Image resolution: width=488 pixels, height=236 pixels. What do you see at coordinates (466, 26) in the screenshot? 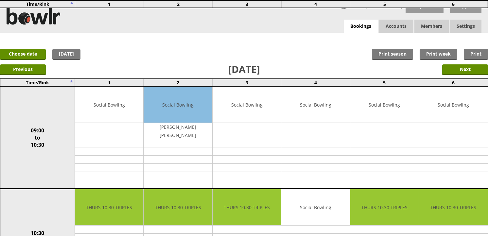
I see `span: Settings` at bounding box center [466, 26].